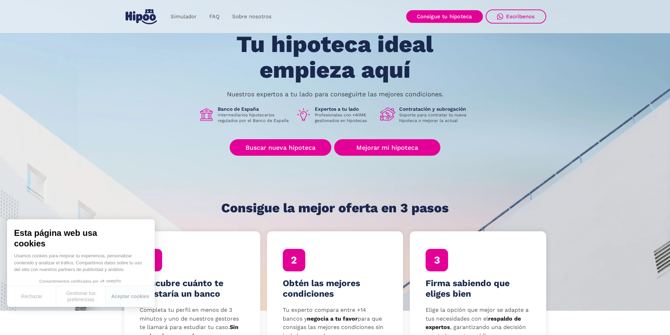  What do you see at coordinates (335, 57) in the screenshot?
I see `h1: Tu hipoteca ideal empieza aquí` at bounding box center [335, 57].